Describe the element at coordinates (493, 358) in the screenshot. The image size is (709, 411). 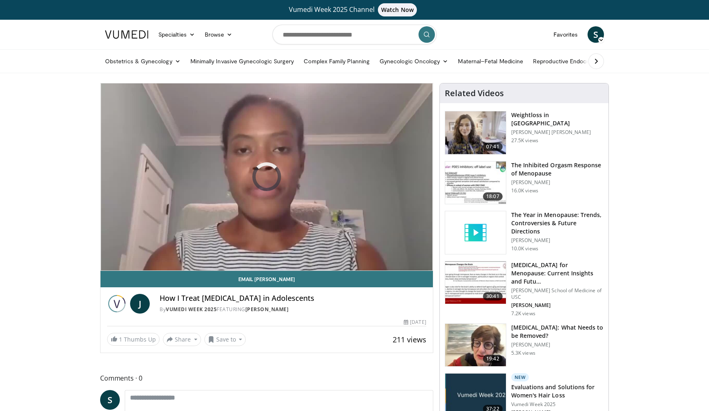
I see `span: 19:42` at that location.